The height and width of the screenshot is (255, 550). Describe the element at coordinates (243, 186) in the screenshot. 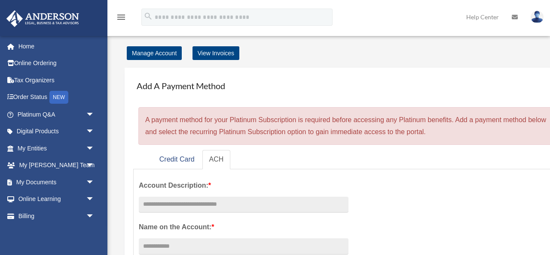

I see `label: Account Description:` at that location.